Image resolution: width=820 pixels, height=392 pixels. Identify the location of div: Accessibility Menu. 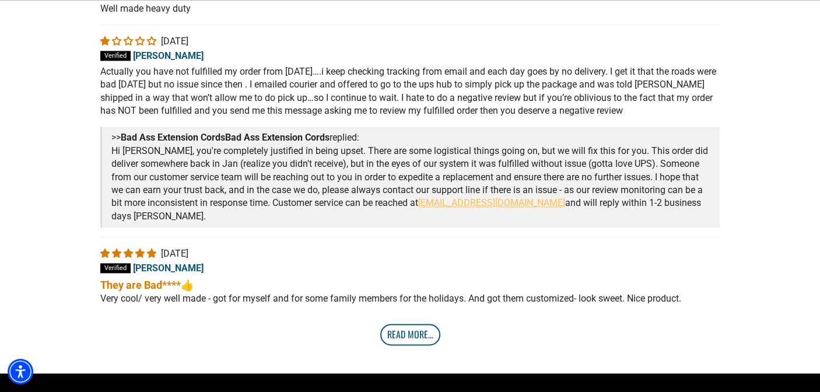
(20, 371).